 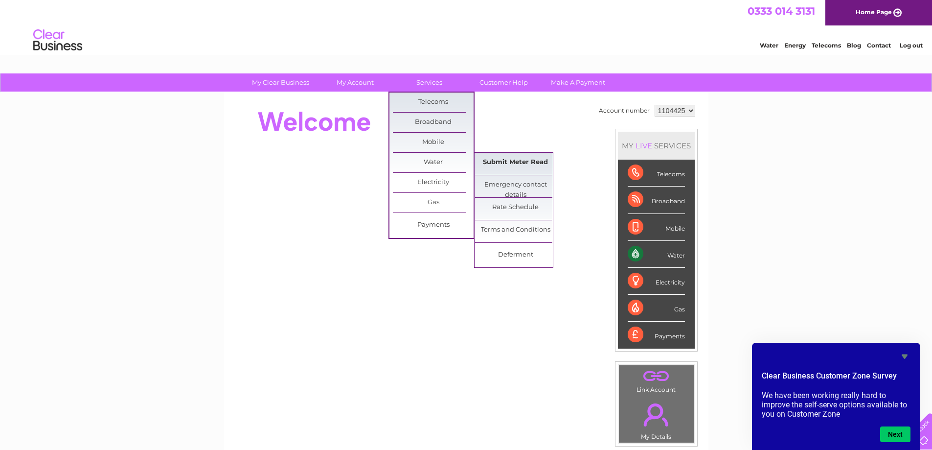 What do you see at coordinates (854, 45) in the screenshot?
I see `a: Blog` at bounding box center [854, 45].